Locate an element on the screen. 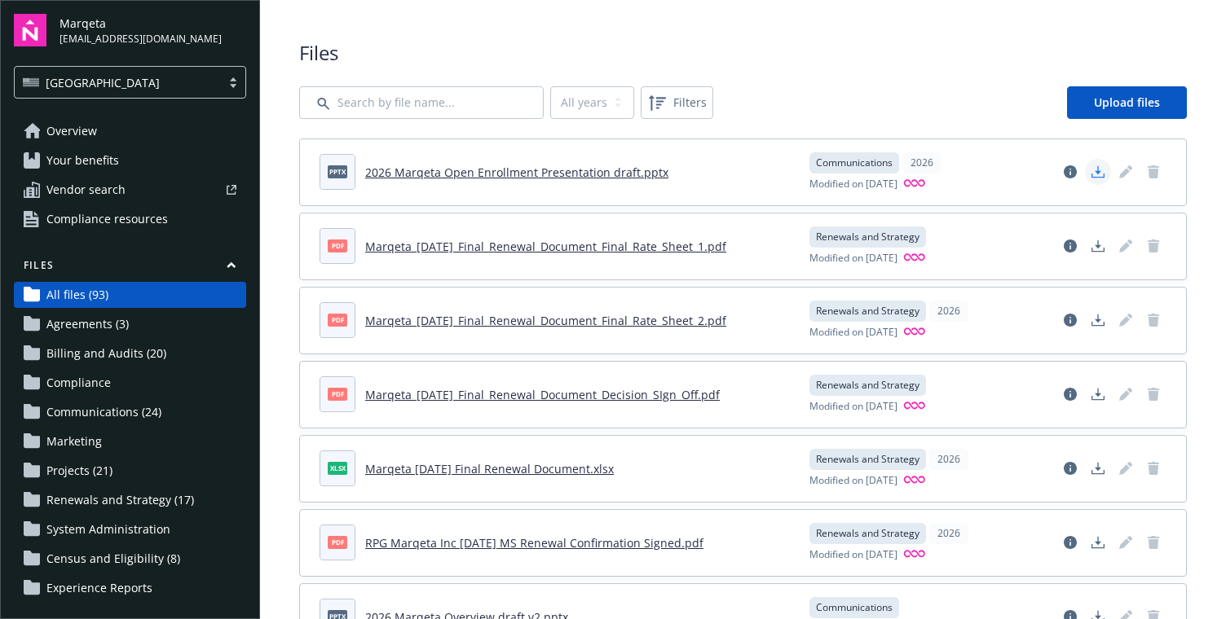 The height and width of the screenshot is (619, 1226). a: Vendor search is located at coordinates (130, 190).